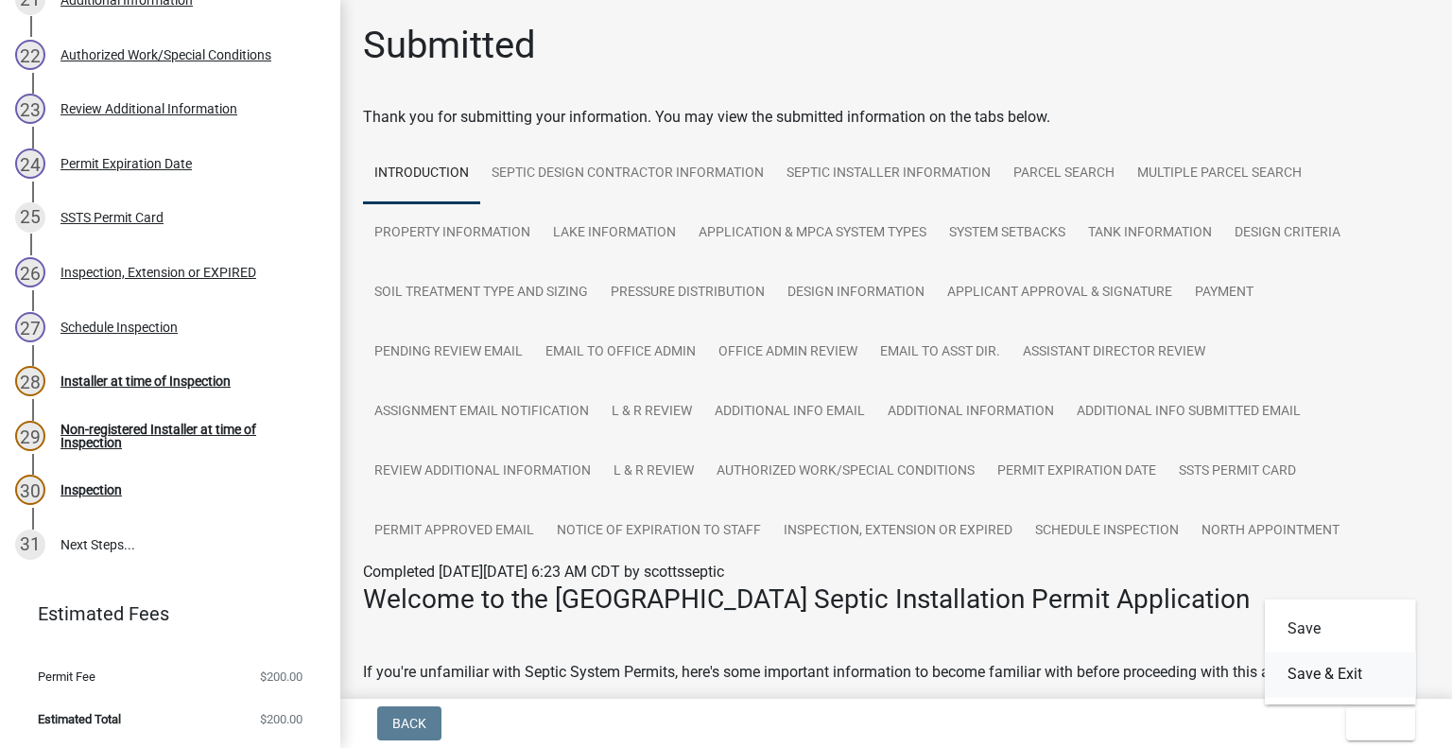 The image size is (1452, 748). Describe the element at coordinates (119, 327) in the screenshot. I see `div: Schedule Inspection` at that location.